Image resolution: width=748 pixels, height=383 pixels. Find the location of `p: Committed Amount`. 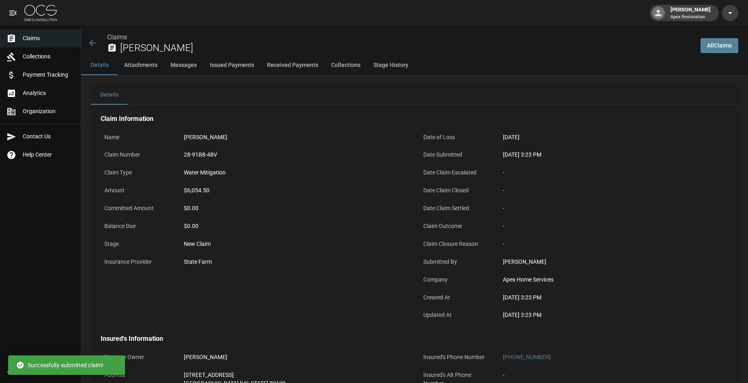

p: Committed Amount is located at coordinates (137, 208).